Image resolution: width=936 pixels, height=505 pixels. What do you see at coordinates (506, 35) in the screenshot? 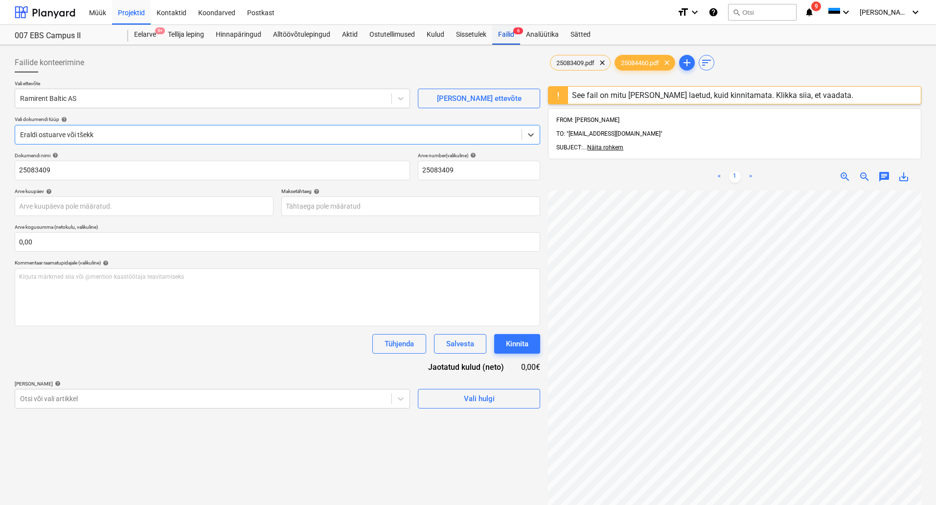
I see `div: Failid` at bounding box center [506, 35].